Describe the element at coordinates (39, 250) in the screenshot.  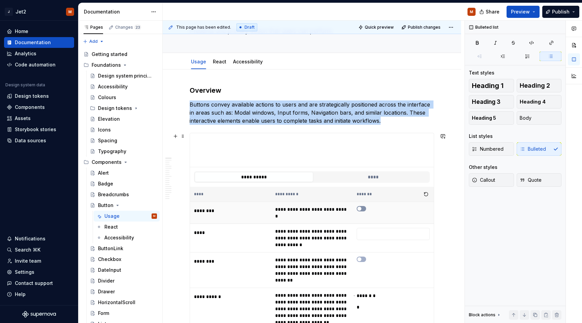
I see `button: Search ⌘K` at that location.